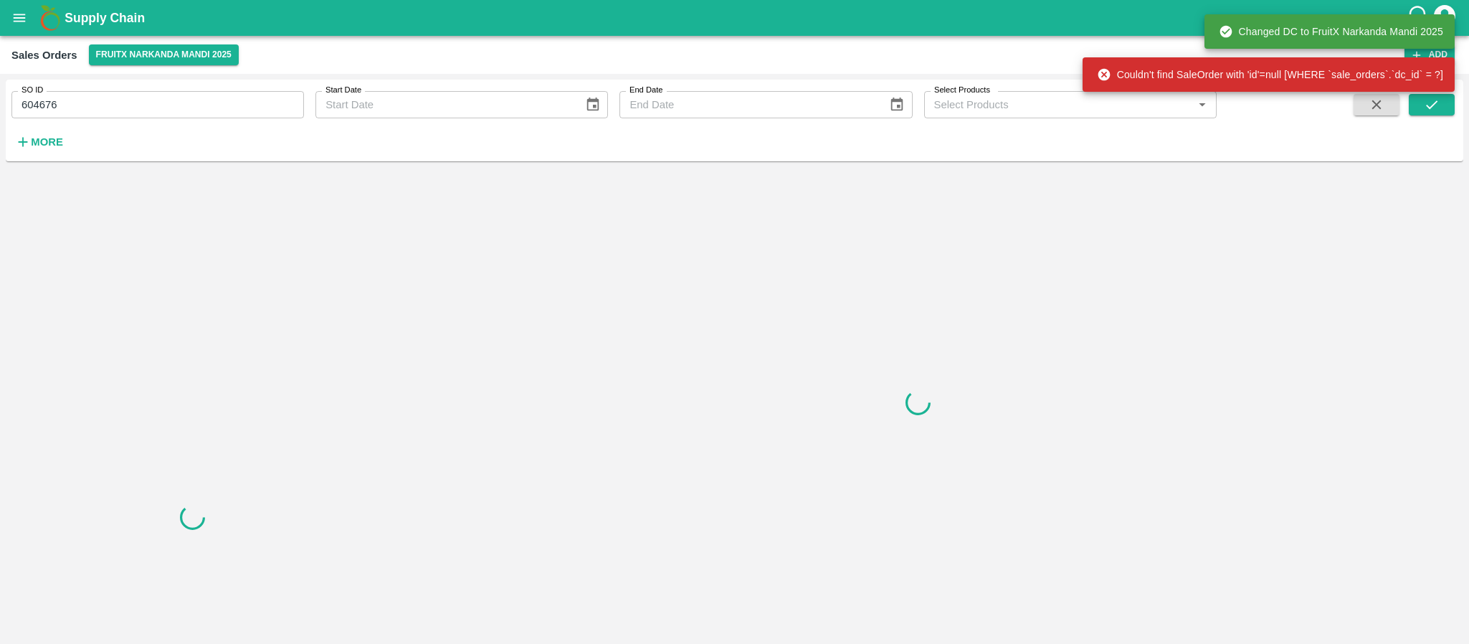 Image resolution: width=1469 pixels, height=644 pixels. What do you see at coordinates (1202, 105) in the screenshot?
I see `button: Open` at bounding box center [1202, 105].